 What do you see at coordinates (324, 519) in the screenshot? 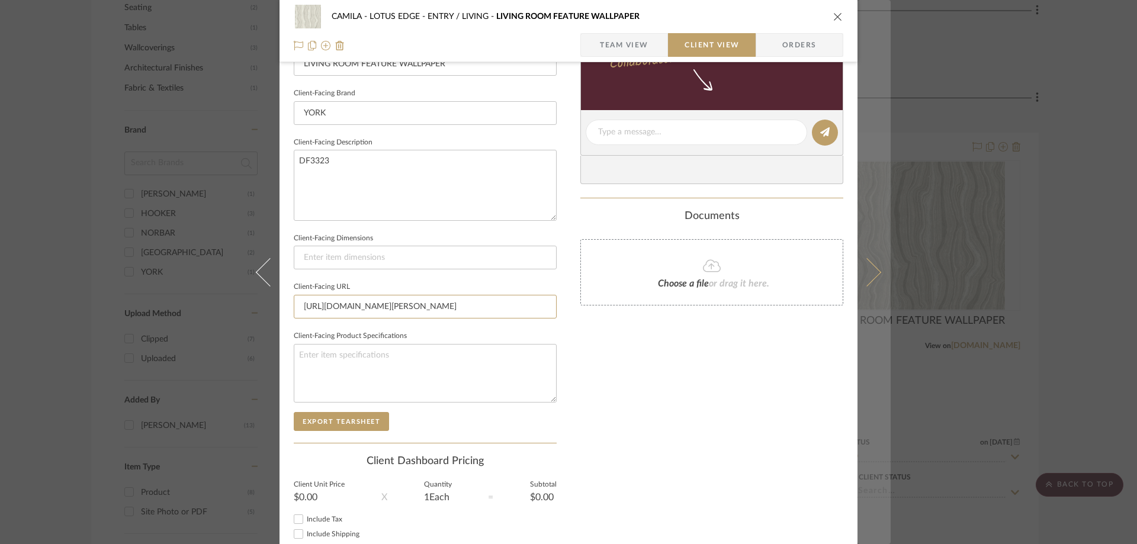
I see `span: Include Tax` at bounding box center [324, 519].